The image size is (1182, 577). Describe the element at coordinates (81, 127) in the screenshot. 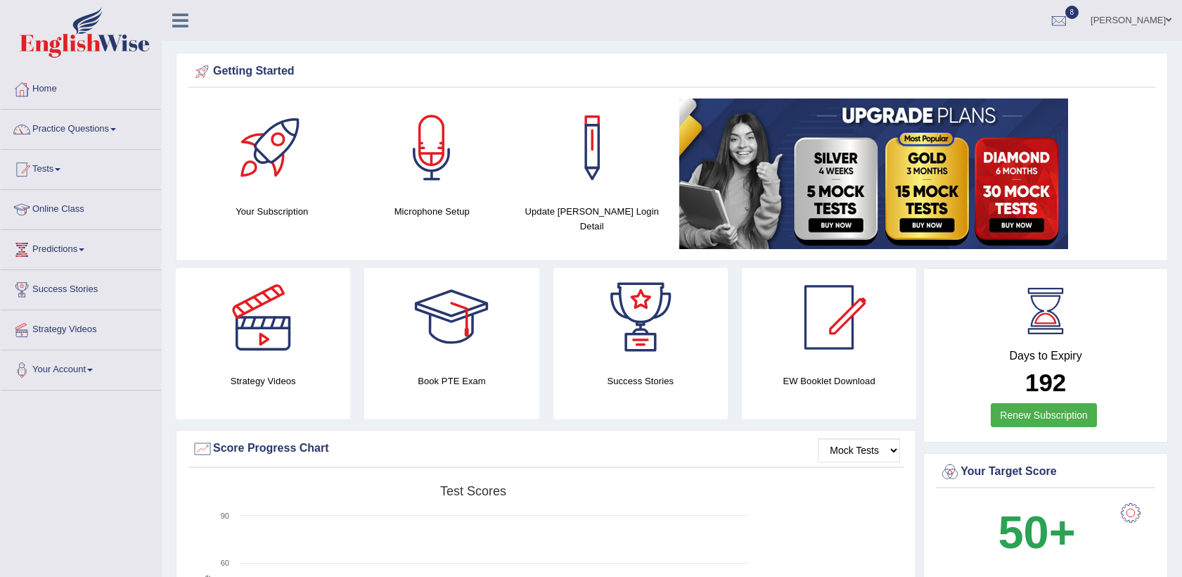

I see `a: Practice Questions` at that location.